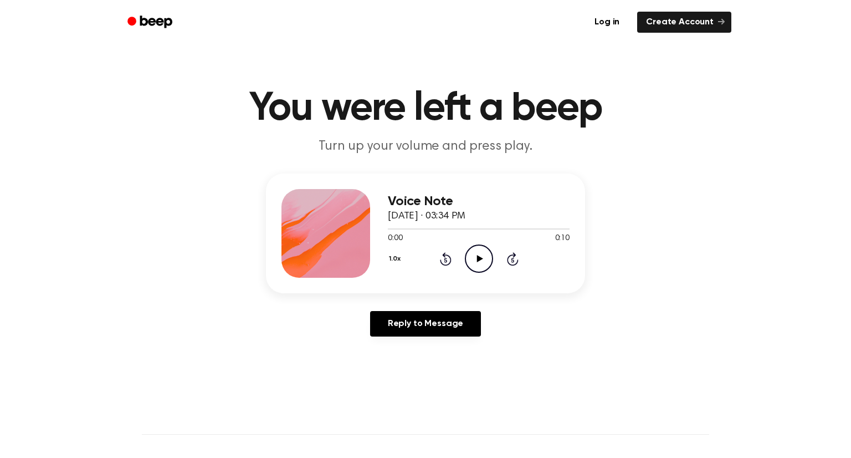  What do you see at coordinates (396, 259) in the screenshot?
I see `button: 1.0x` at bounding box center [396, 259].